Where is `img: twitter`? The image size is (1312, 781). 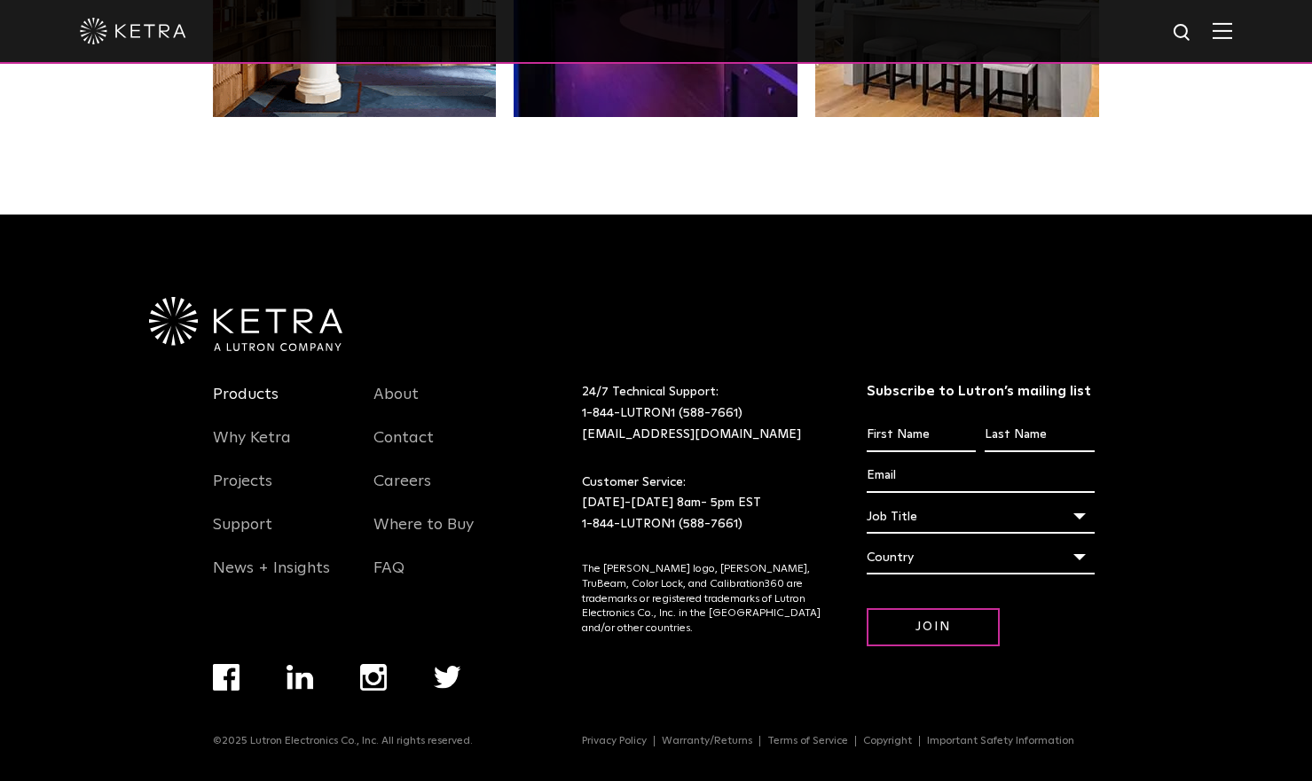 img: twitter is located at coordinates (447, 677).